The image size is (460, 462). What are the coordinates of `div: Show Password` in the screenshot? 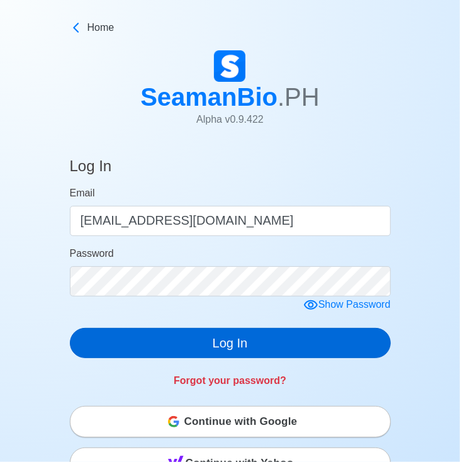 It's located at (347, 305).